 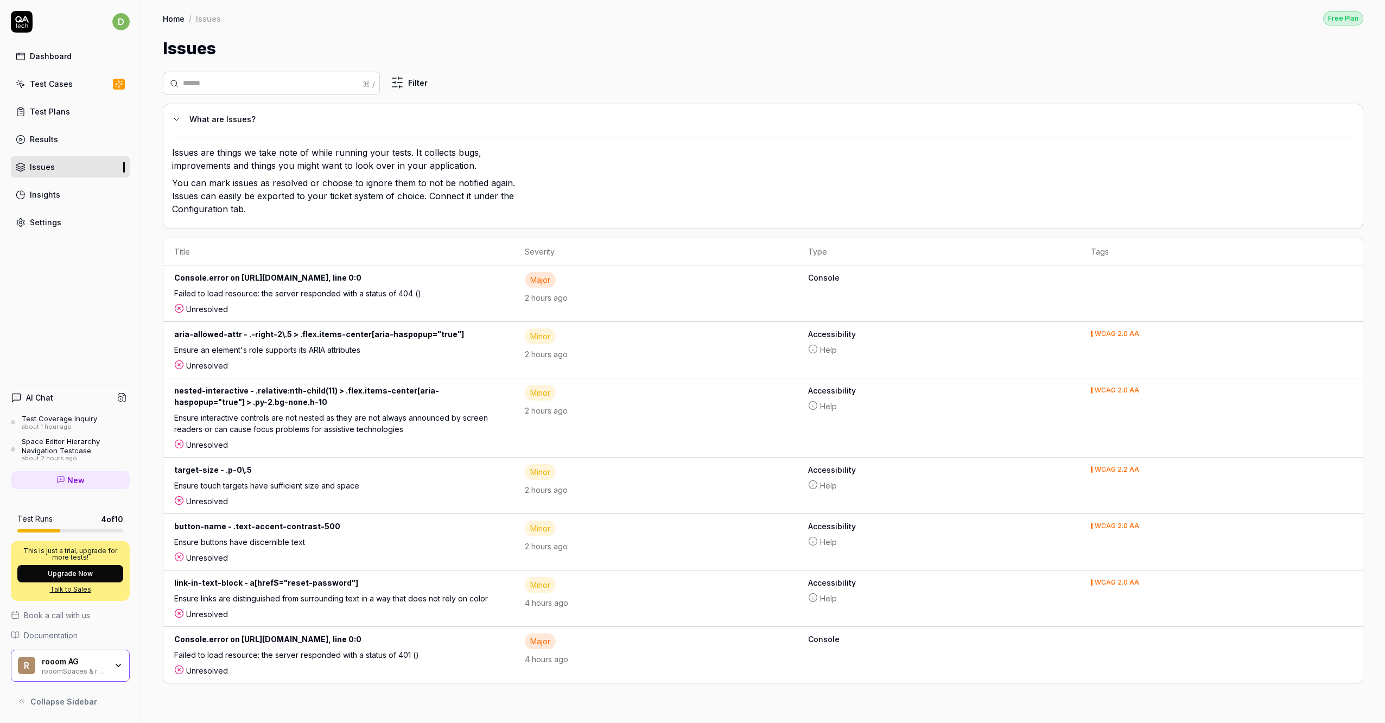 I want to click on p: You can mark issues as resolved or choose to ignore them to not be notified again. Issues can eas..., so click(x=348, y=198).